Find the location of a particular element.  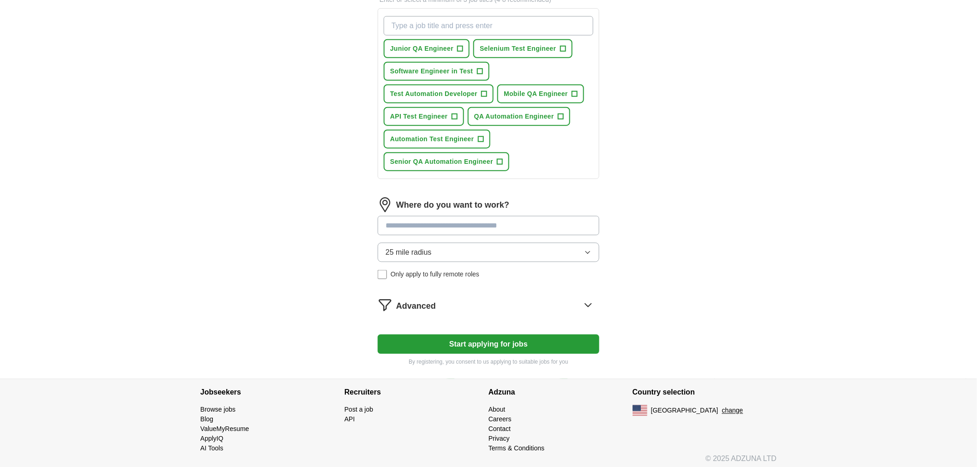

a: Terms & Conditions is located at coordinates (516, 449).